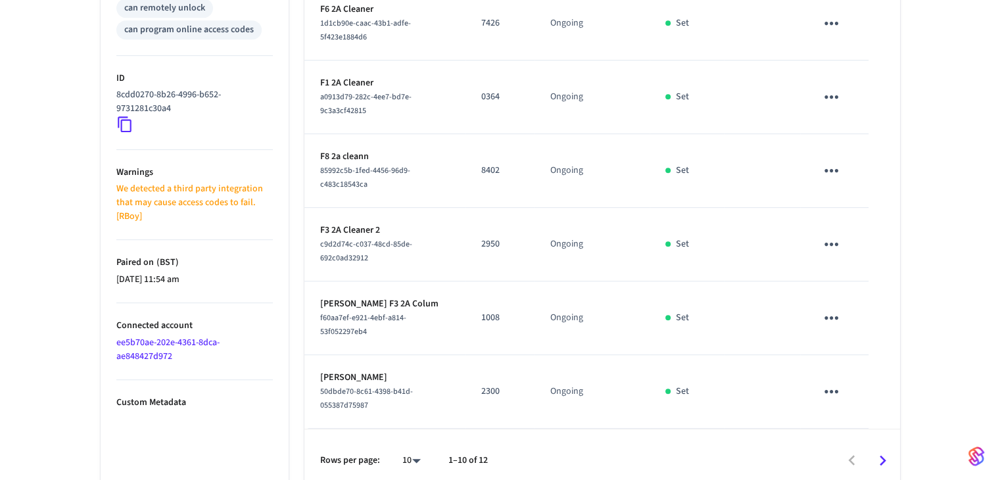 The height and width of the screenshot is (480, 1000). What do you see at coordinates (365, 30) in the screenshot?
I see `span: 1d1cb90e-caac-43b1-adfe-5f423e1884d6` at bounding box center [365, 30].